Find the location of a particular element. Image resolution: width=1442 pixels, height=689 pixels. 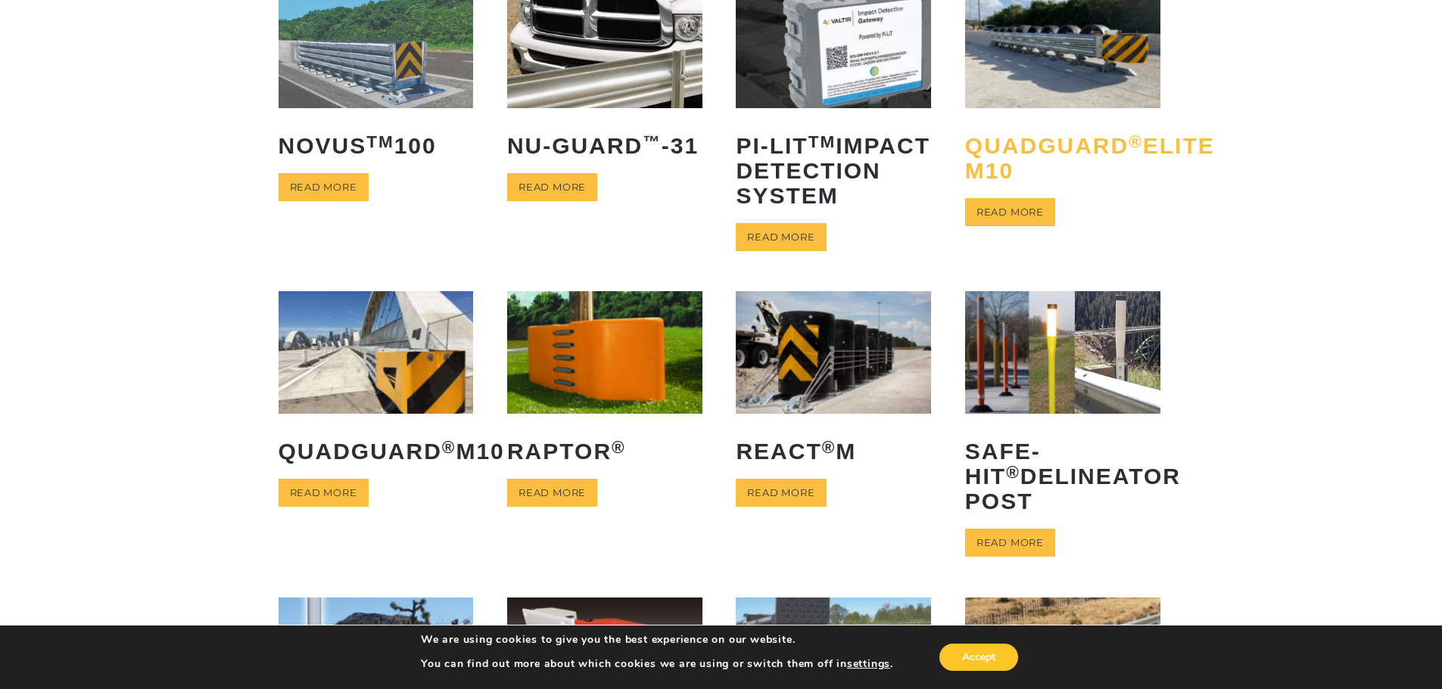

a: Read more about “NU-GUARD™-31” is located at coordinates (552, 187).